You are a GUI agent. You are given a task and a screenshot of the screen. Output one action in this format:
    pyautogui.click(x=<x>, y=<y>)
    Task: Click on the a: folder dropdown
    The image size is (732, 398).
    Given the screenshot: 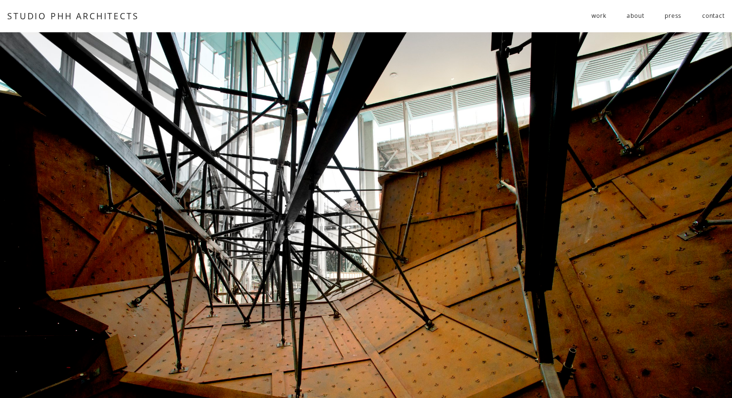 What is the action you would take?
    pyautogui.click(x=599, y=16)
    